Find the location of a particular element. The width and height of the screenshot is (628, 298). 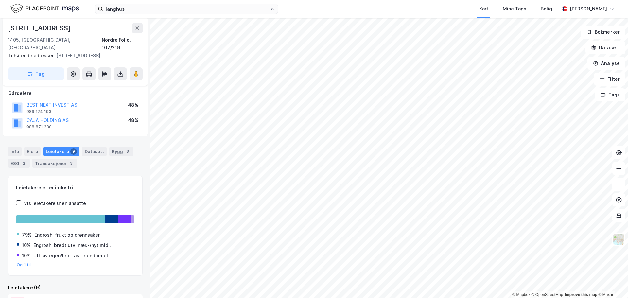

div: Leietakere etter industri is located at coordinates (75, 188).